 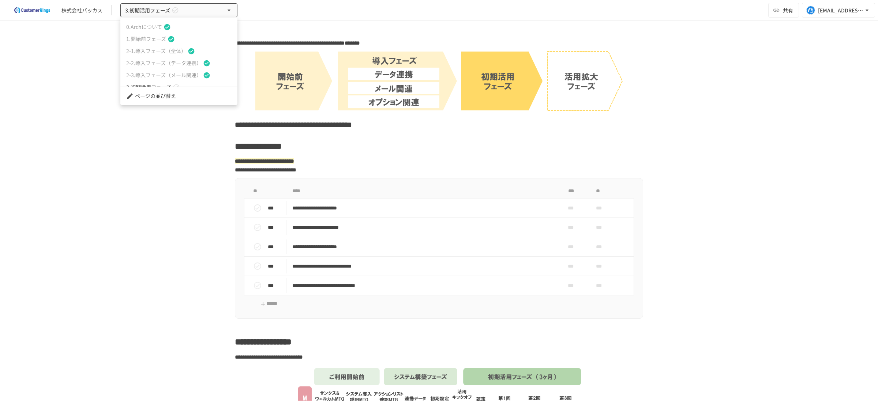 What do you see at coordinates (164, 63) in the screenshot?
I see `span: 2-2.導入フェーズ（データ連携）` at bounding box center [164, 63].